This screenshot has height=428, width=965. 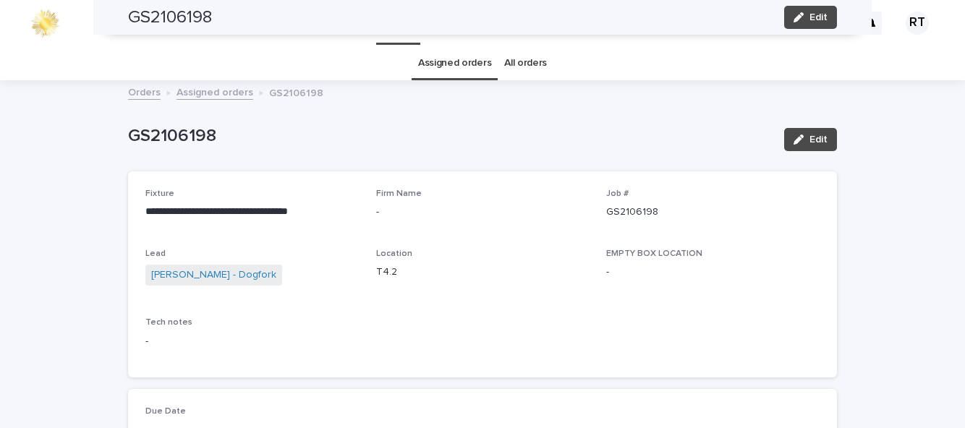 I want to click on div: RT, so click(x=917, y=23).